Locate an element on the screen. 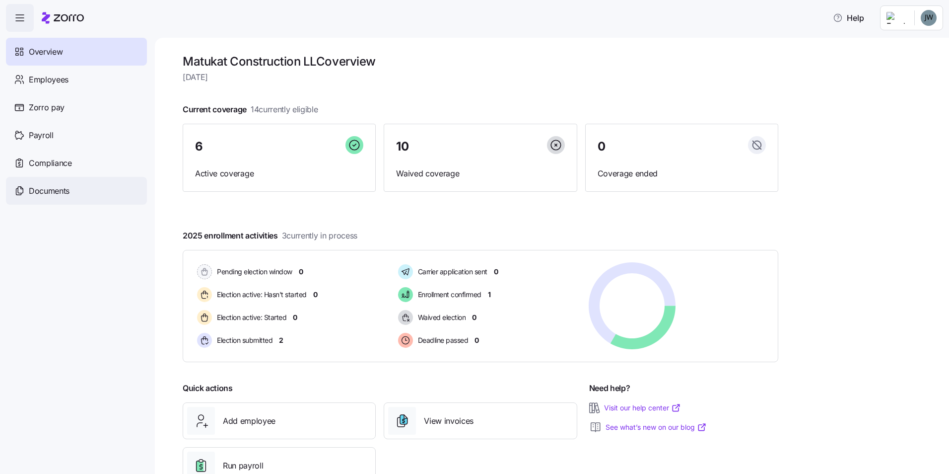 This screenshot has height=474, width=949. span: Employees is located at coordinates (49, 79).